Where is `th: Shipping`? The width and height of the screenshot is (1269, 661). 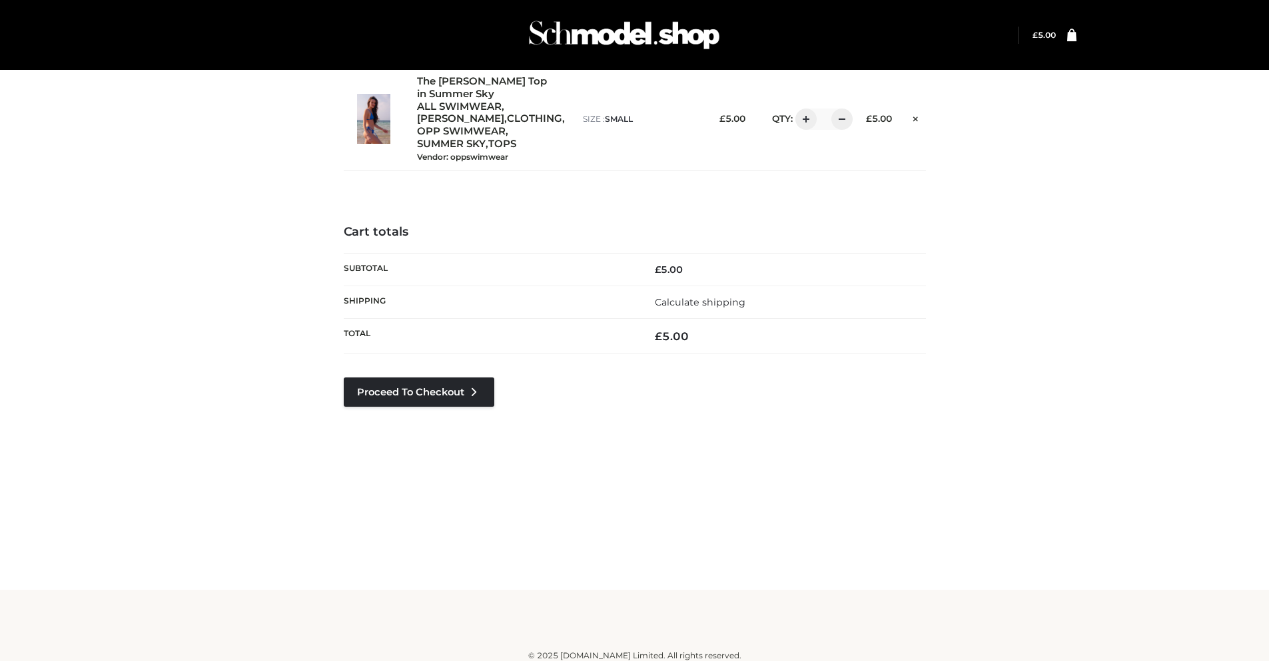
th: Shipping is located at coordinates (489, 302).